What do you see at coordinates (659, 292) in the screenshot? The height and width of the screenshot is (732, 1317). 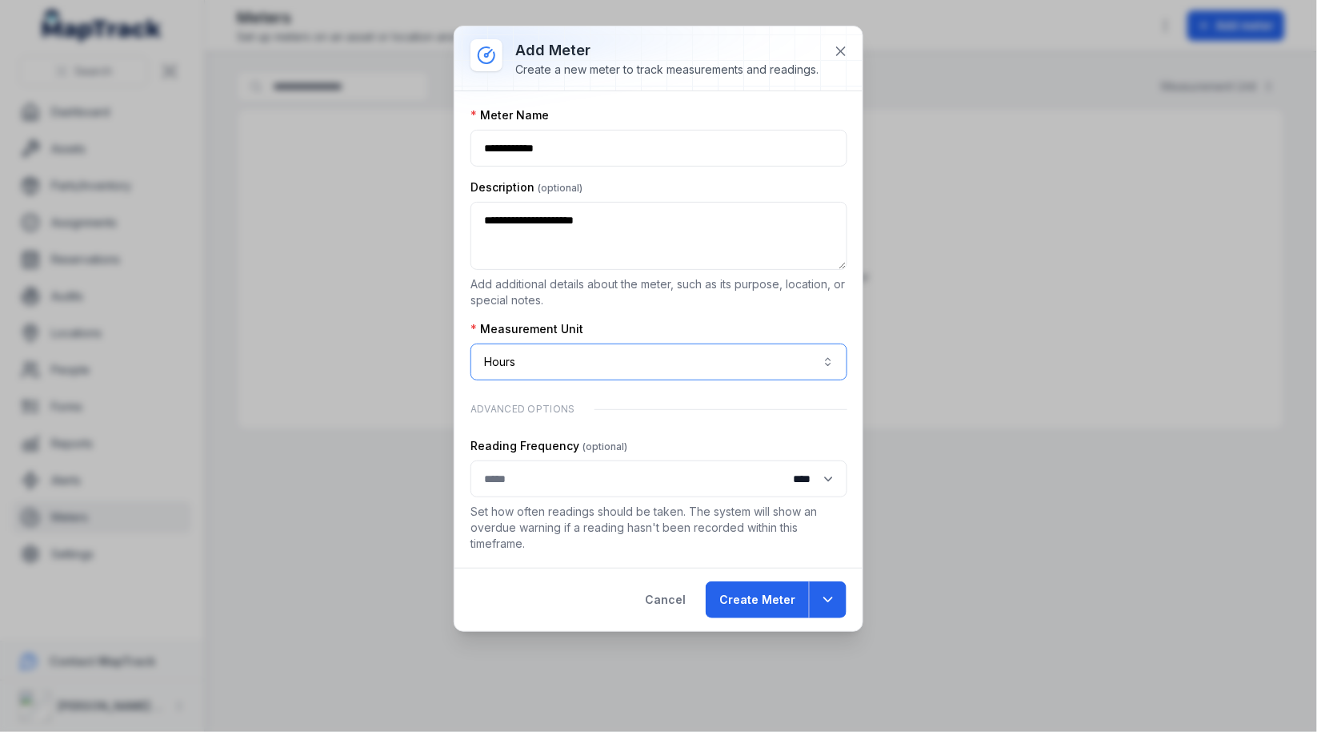 I see `p: Add additional details about the meter, such as its purpose, location, or special notes.` at bounding box center [659, 292].